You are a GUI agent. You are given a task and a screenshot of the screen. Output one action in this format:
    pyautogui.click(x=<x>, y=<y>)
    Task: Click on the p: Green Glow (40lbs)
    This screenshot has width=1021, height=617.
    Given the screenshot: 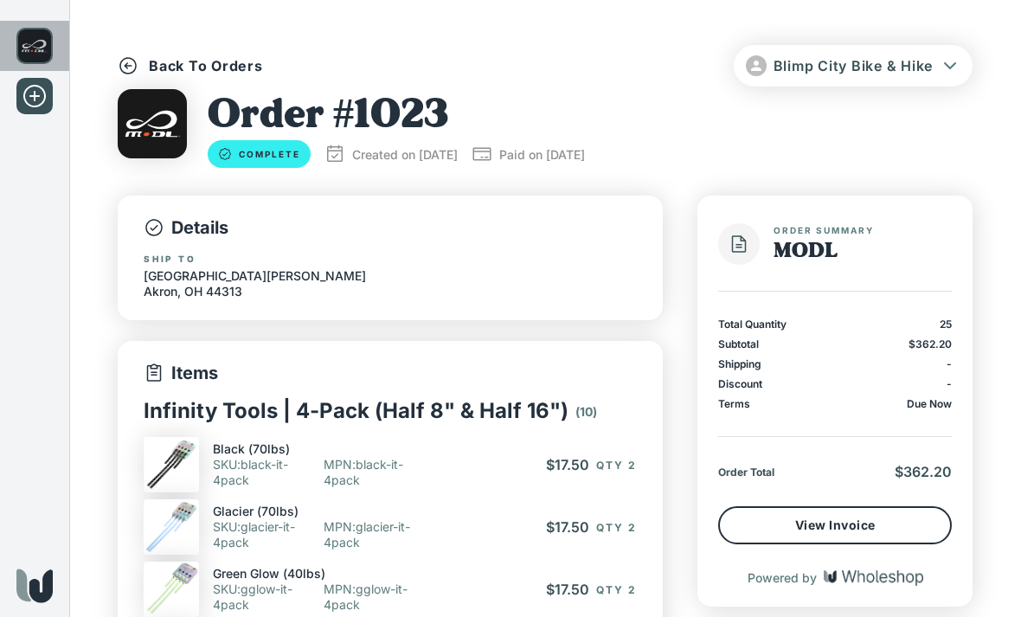 What is the action you would take?
    pyautogui.click(x=269, y=574)
    